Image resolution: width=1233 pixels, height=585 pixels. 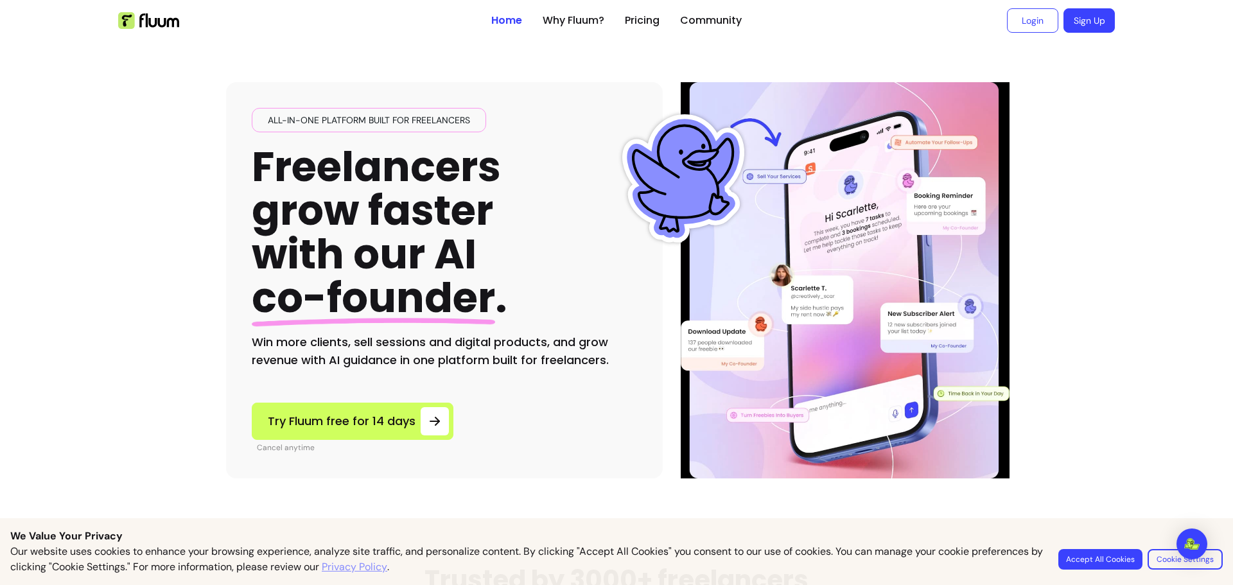 I want to click on p: Cancel anytime, so click(x=355, y=448).